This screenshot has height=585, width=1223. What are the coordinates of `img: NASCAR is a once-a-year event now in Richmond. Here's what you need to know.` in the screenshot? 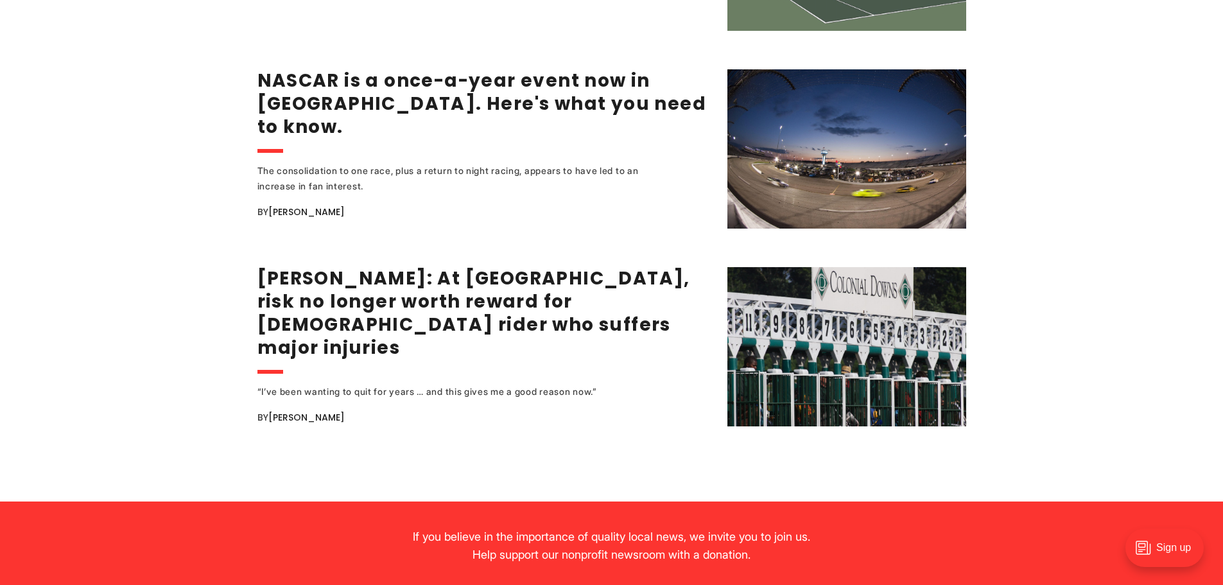 It's located at (846, 149).